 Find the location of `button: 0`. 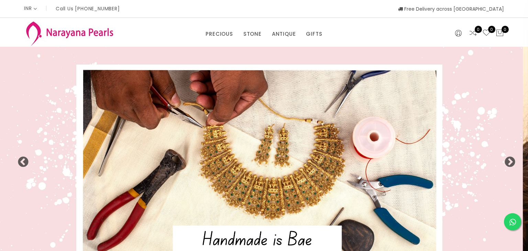

button: 0 is located at coordinates (499, 33).